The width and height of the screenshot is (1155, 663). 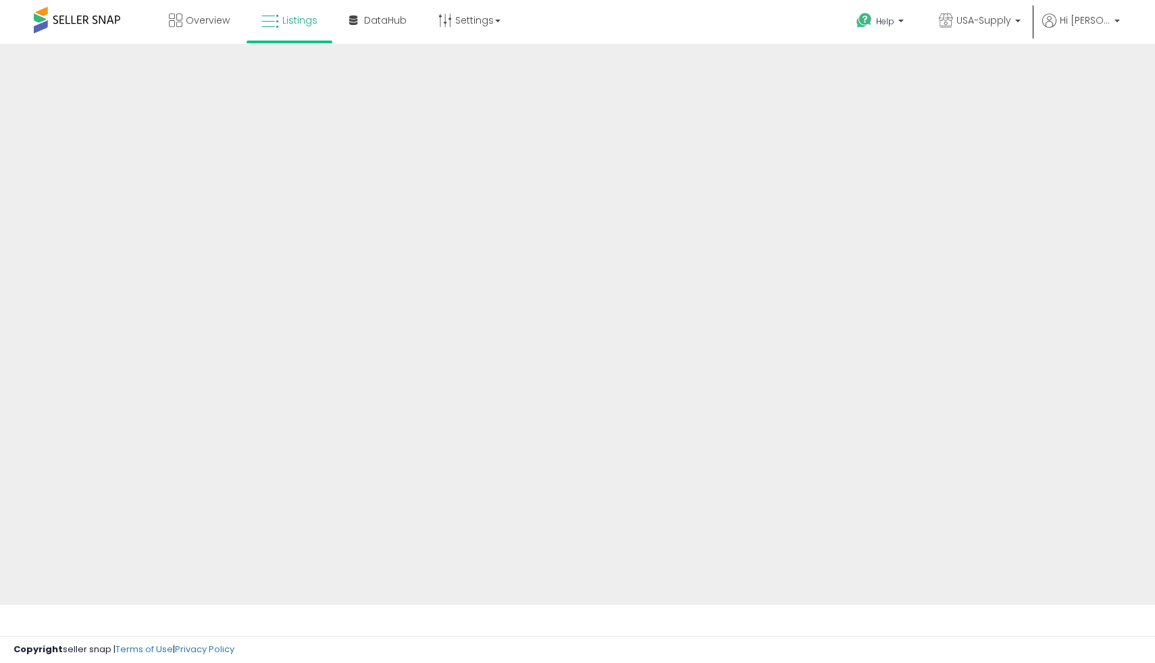 I want to click on span: Help, so click(x=885, y=21).